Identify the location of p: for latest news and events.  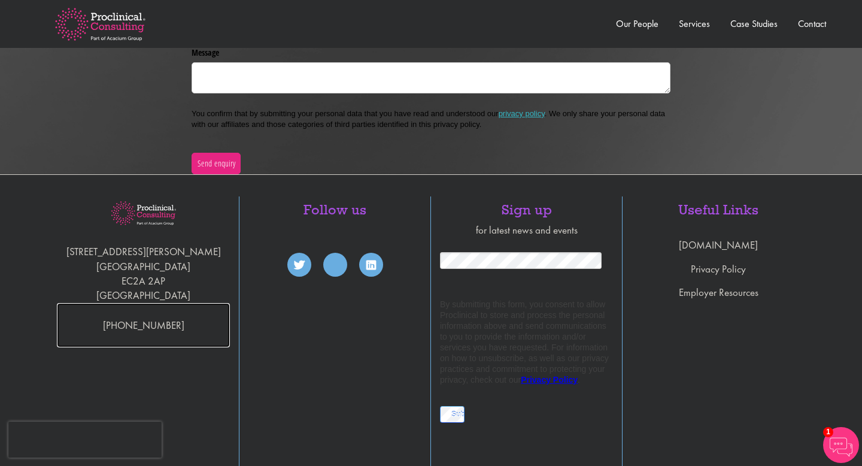
(526, 230).